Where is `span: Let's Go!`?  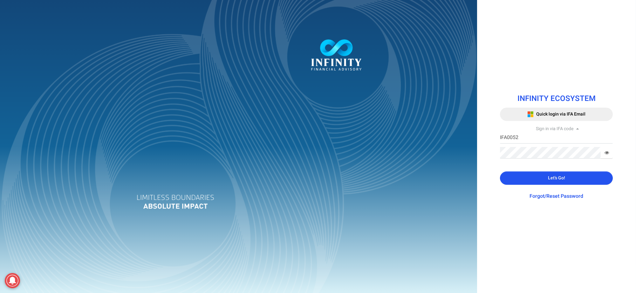 span: Let's Go! is located at coordinates (556, 178).